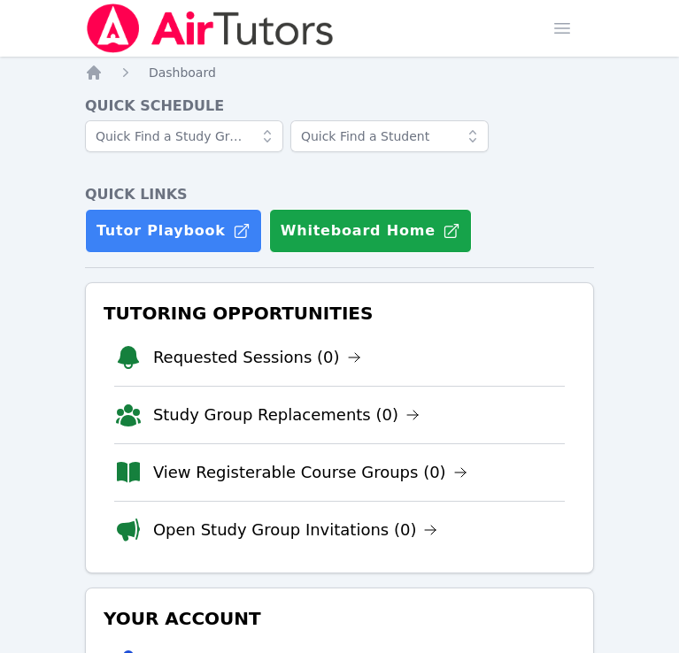 This screenshot has height=653, width=679. Describe the element at coordinates (182, 73) in the screenshot. I see `a: Dashboard` at that location.